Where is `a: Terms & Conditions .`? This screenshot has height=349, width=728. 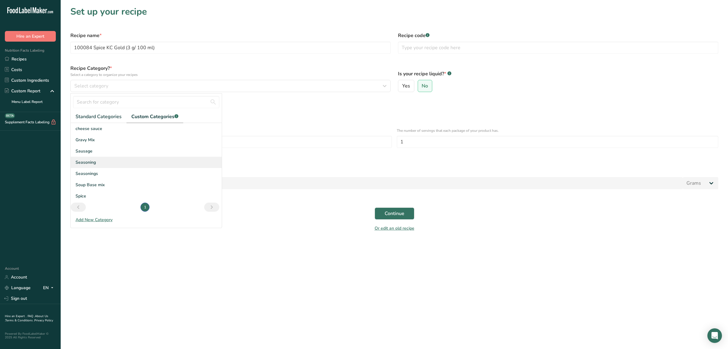
a: Terms & Conditions . is located at coordinates (20, 320).